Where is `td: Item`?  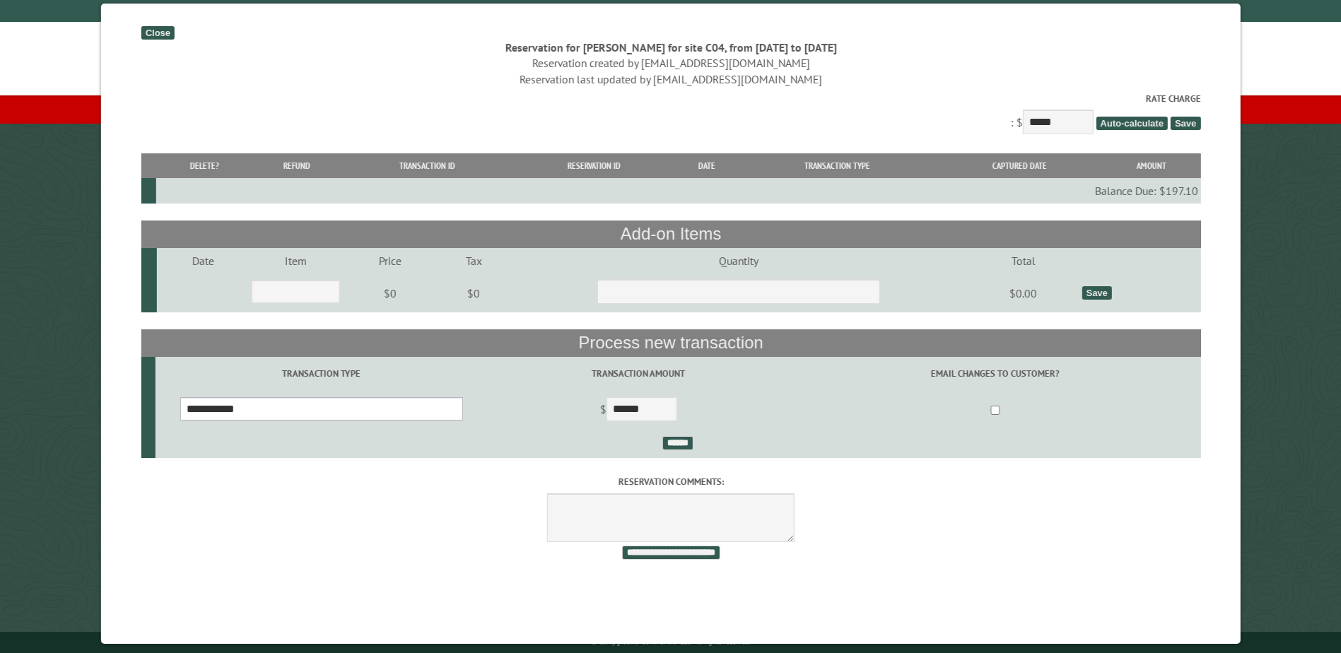 td: Item is located at coordinates (296, 261).